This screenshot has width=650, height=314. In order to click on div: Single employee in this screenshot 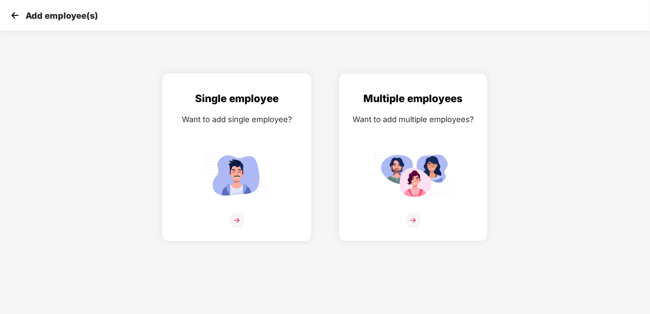, I will do `click(237, 99)`.